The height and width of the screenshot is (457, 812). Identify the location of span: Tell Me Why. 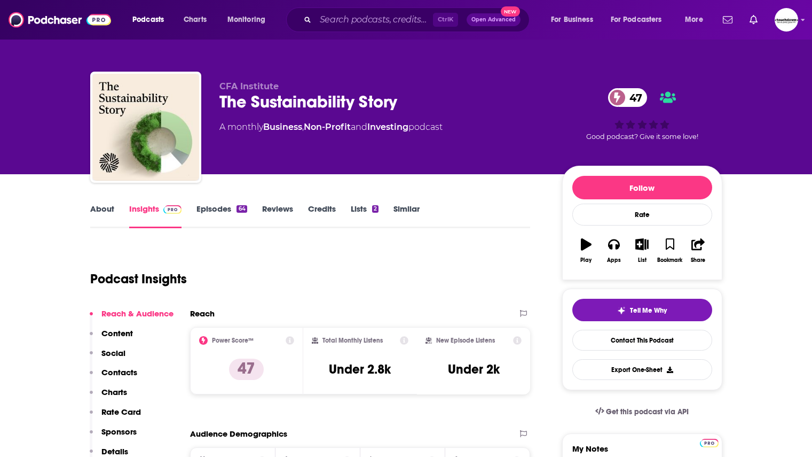
(648, 310).